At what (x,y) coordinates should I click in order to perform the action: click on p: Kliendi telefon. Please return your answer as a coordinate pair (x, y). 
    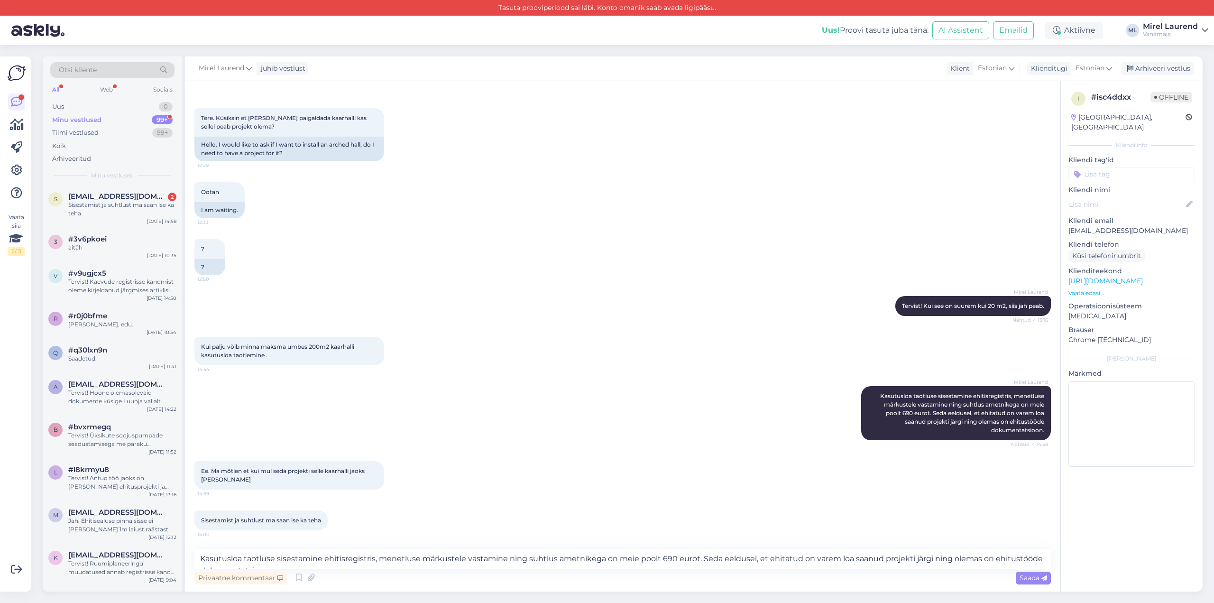
    Looking at the image, I should click on (1131, 244).